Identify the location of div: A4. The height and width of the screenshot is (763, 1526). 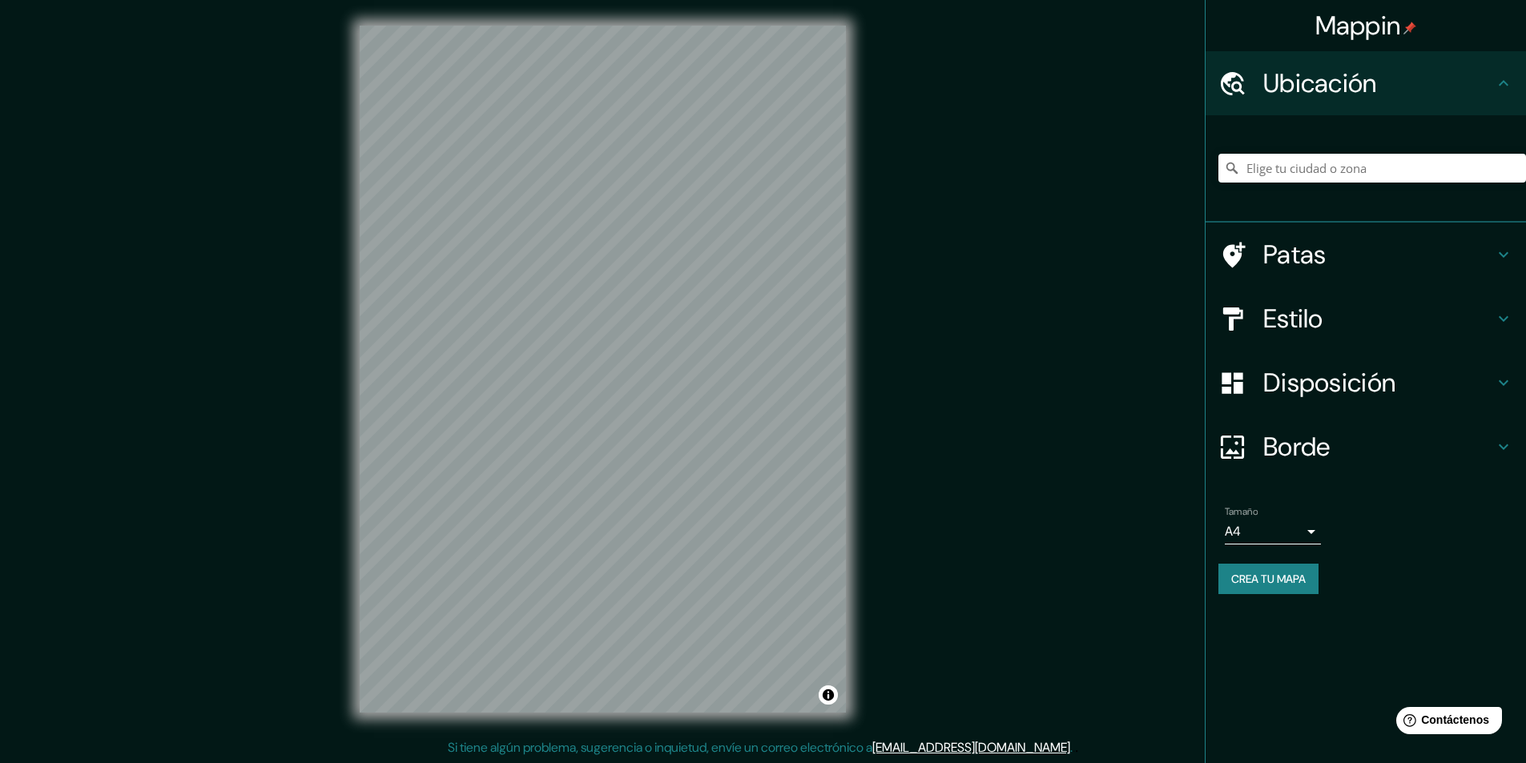
(1273, 532).